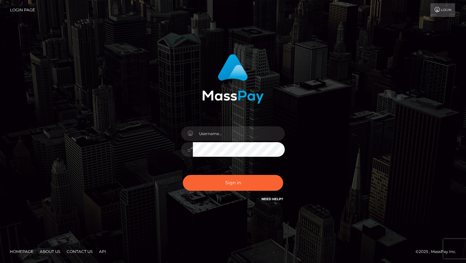  What do you see at coordinates (103, 251) in the screenshot?
I see `a: API` at bounding box center [103, 251].